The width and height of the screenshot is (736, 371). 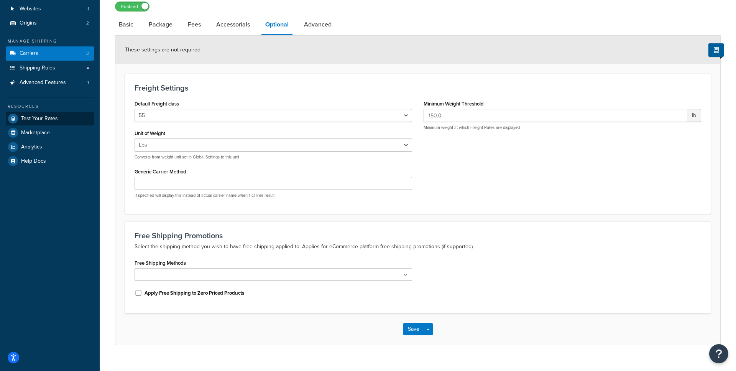 What do you see at coordinates (50, 82) in the screenshot?
I see `li: Advanced Features` at bounding box center [50, 82].